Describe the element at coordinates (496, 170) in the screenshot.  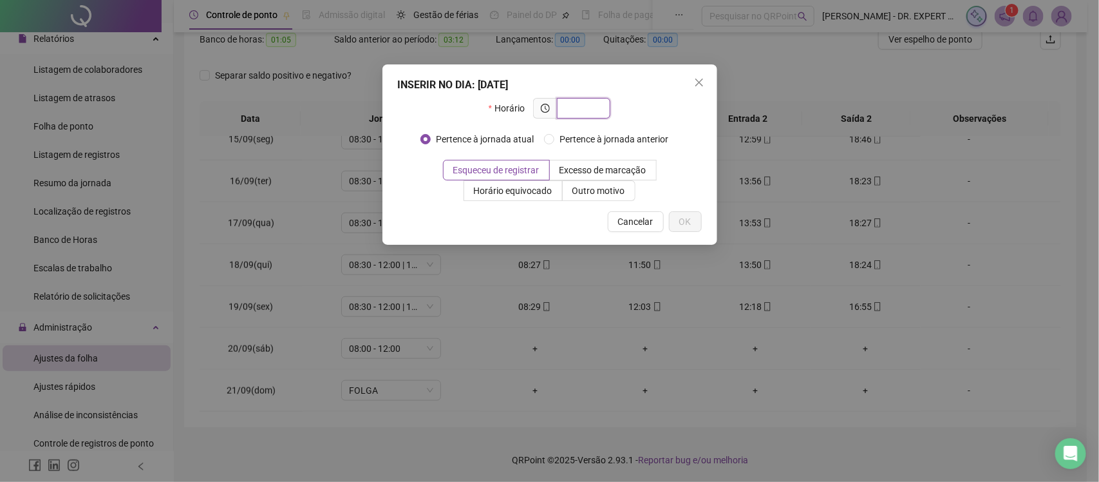
I see `span: Esqueceu de registrar` at that location.